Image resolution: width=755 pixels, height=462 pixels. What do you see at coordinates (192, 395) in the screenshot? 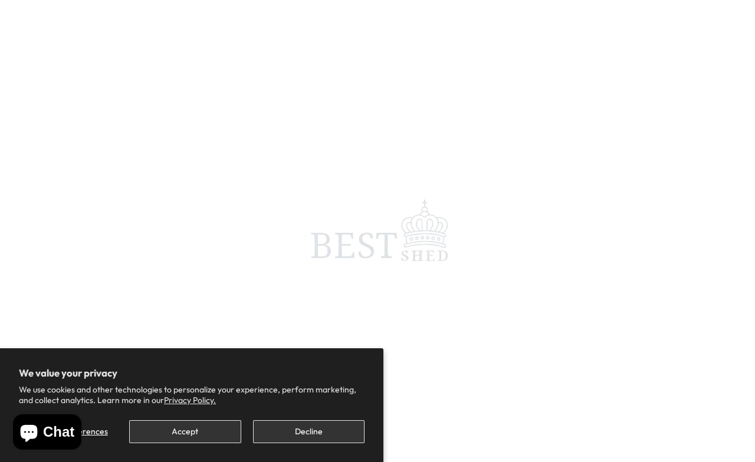
I see `p: We use cookies and other technologies to personalize your experience, perform marketing, and coll...` at bounding box center [192, 395].